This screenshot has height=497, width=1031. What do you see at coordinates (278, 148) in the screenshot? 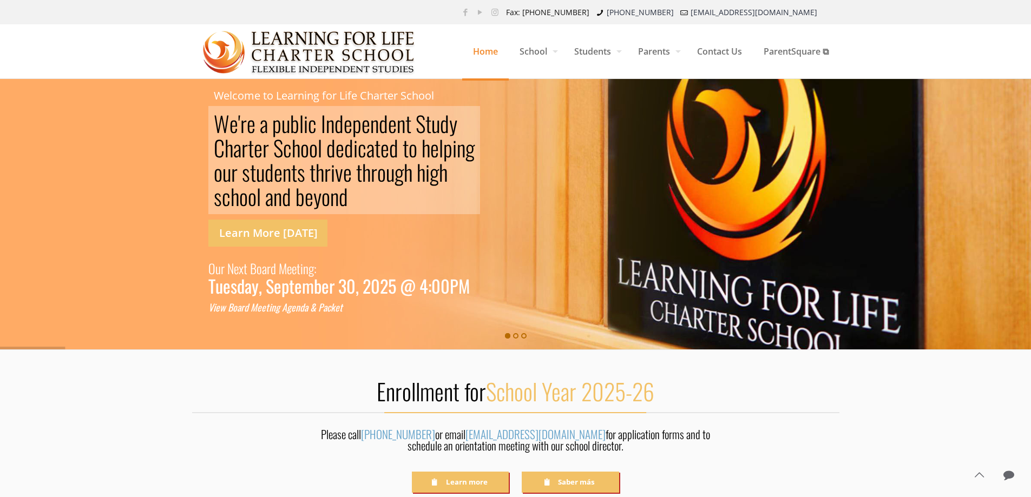
I see `div: S` at bounding box center [278, 148].